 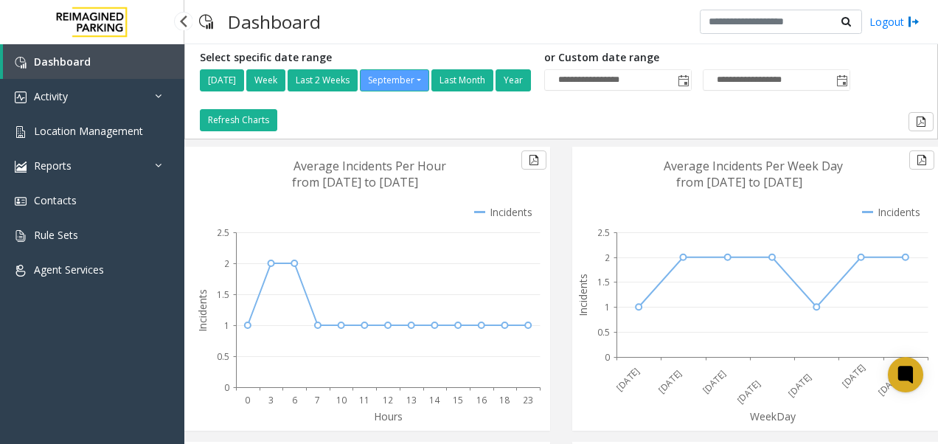 I want to click on text: 18, so click(x=504, y=400).